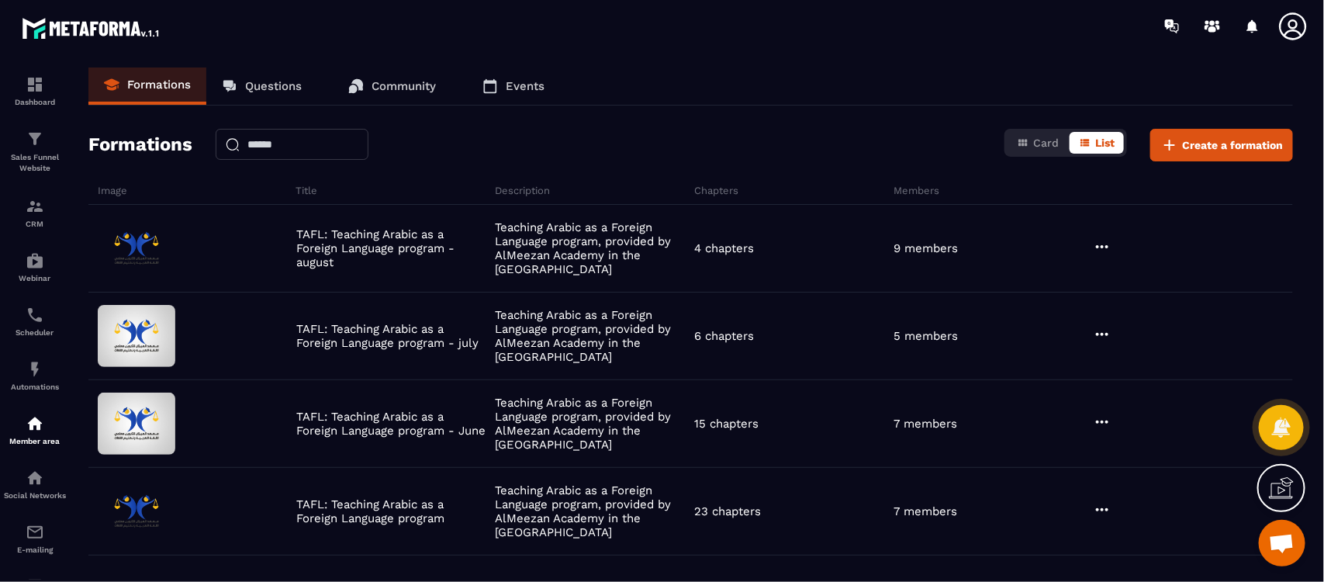  What do you see at coordinates (195, 190) in the screenshot?
I see `h6: Image` at bounding box center [195, 190].